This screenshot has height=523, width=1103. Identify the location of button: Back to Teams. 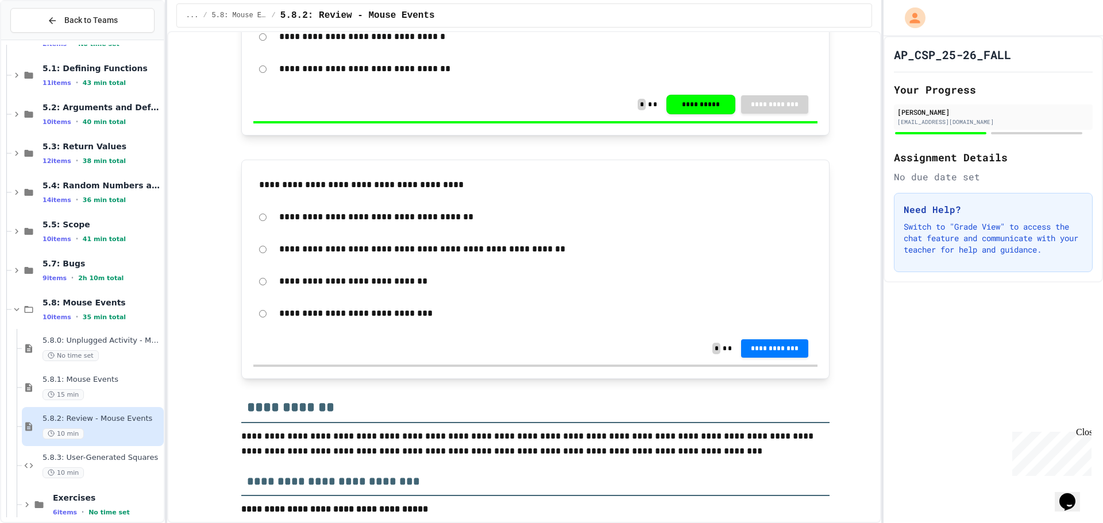
(82, 20).